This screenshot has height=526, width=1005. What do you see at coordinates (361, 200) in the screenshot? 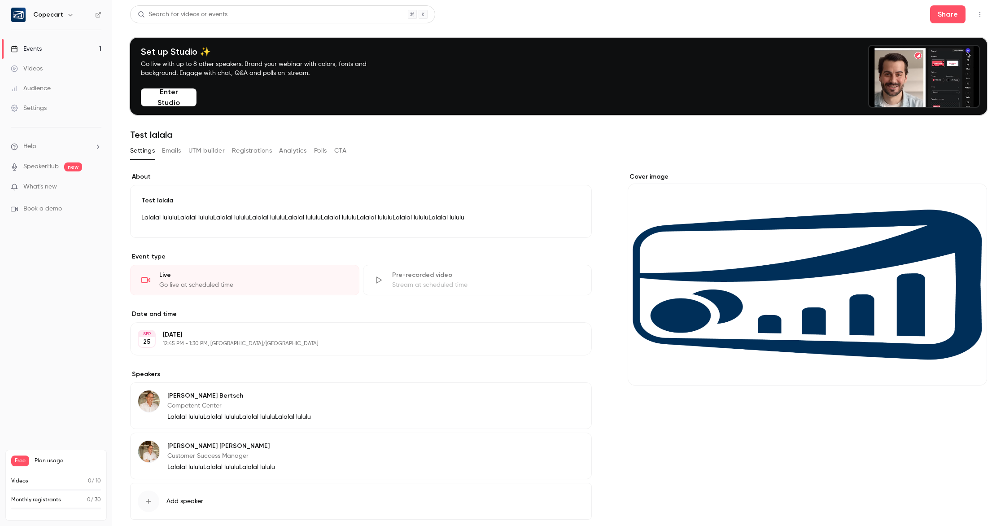
I see `p: Test lalala` at bounding box center [361, 200].